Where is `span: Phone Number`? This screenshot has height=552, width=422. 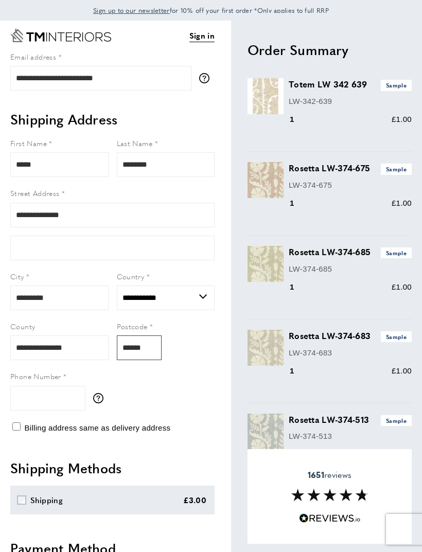 span: Phone Number is located at coordinates (35, 376).